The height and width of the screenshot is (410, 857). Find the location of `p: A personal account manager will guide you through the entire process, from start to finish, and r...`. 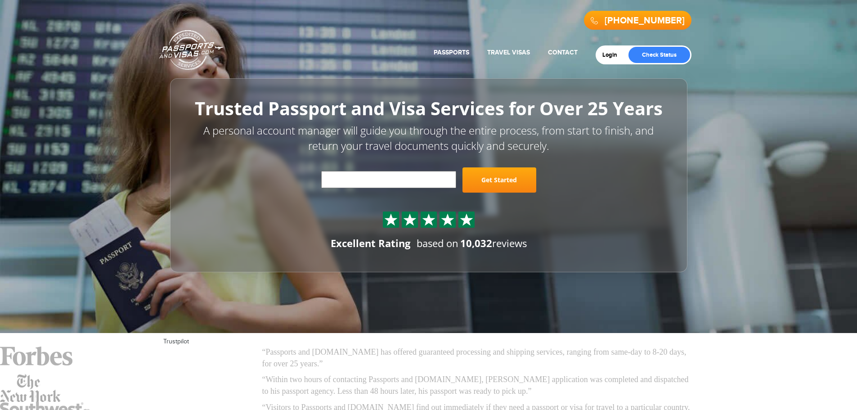

p: A personal account manager will guide you through the entire process, from start to finish, and r... is located at coordinates (429, 138).